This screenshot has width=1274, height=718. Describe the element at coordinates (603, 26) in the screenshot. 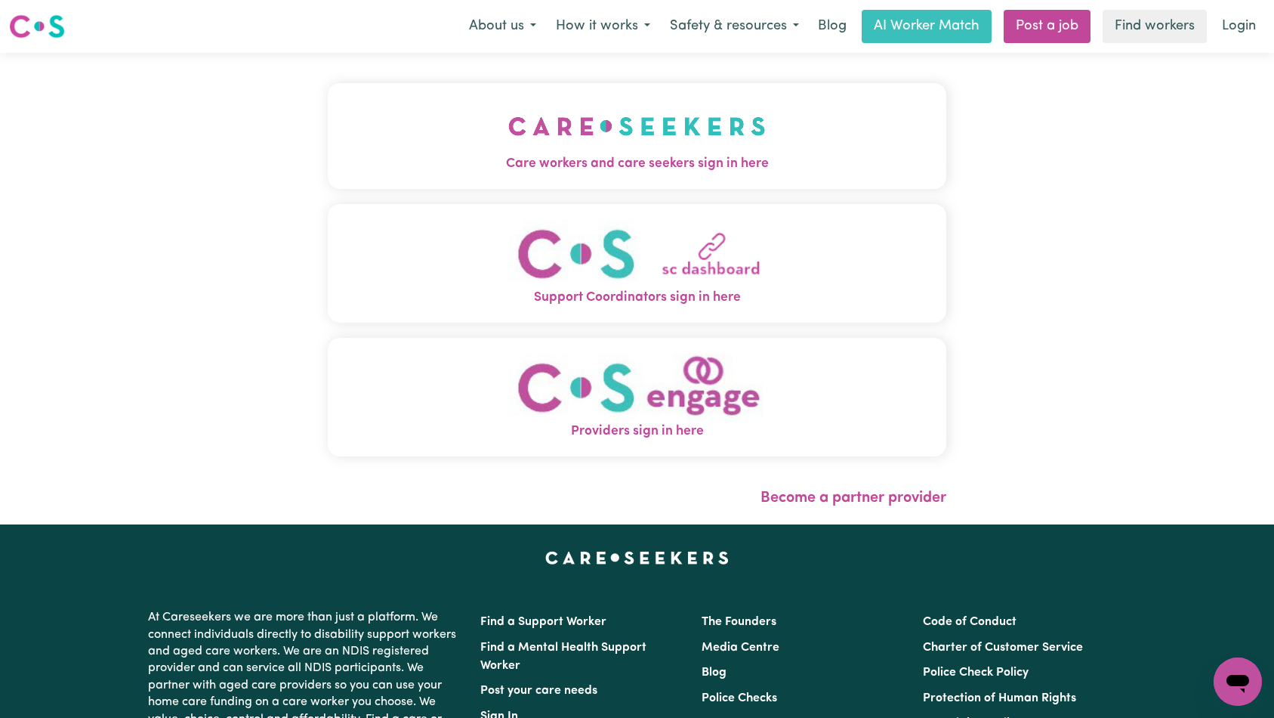

I see `button: How it works` at that location.